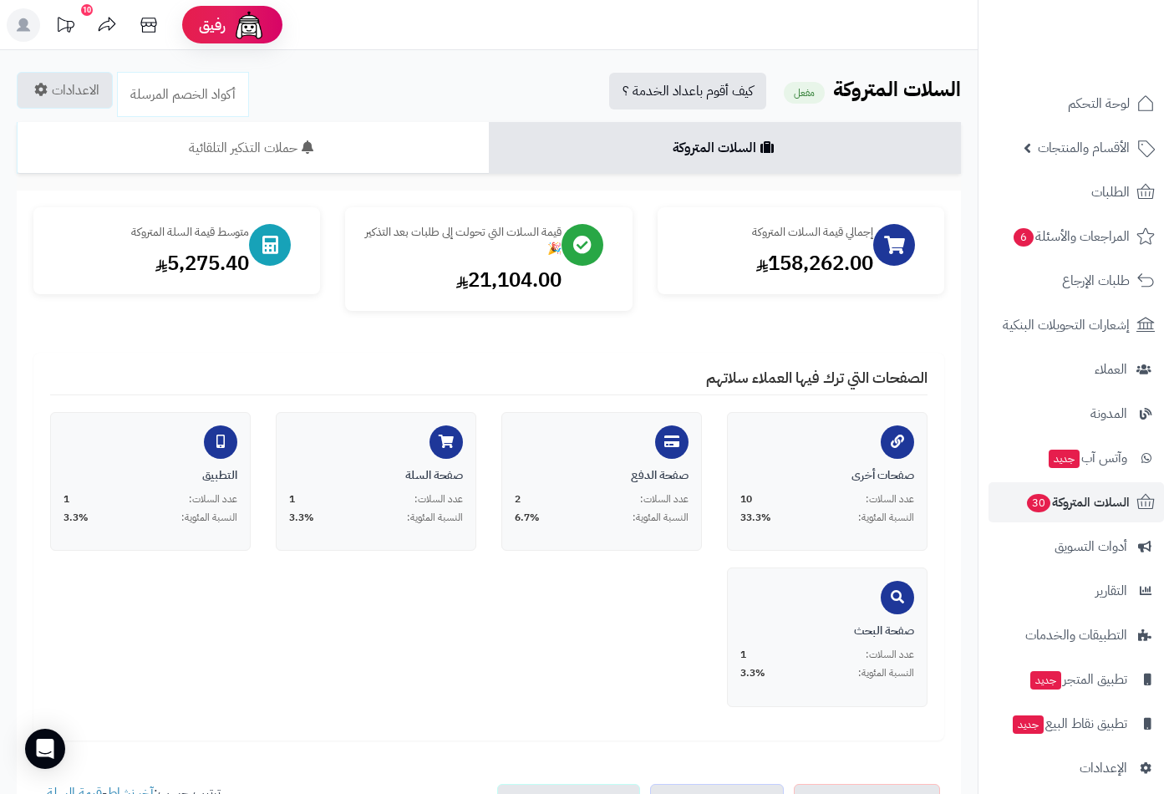  What do you see at coordinates (1076, 237) in the screenshot?
I see `a: المراجعات والأسئلة6` at bounding box center [1076, 237].